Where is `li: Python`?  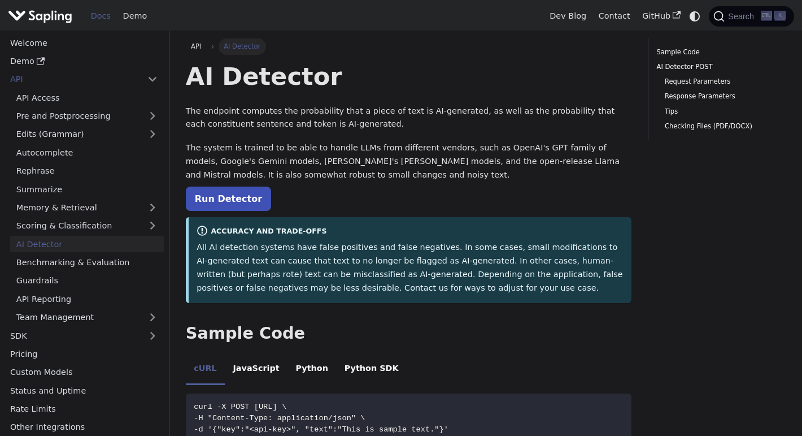
li: Python is located at coordinates (312, 369).